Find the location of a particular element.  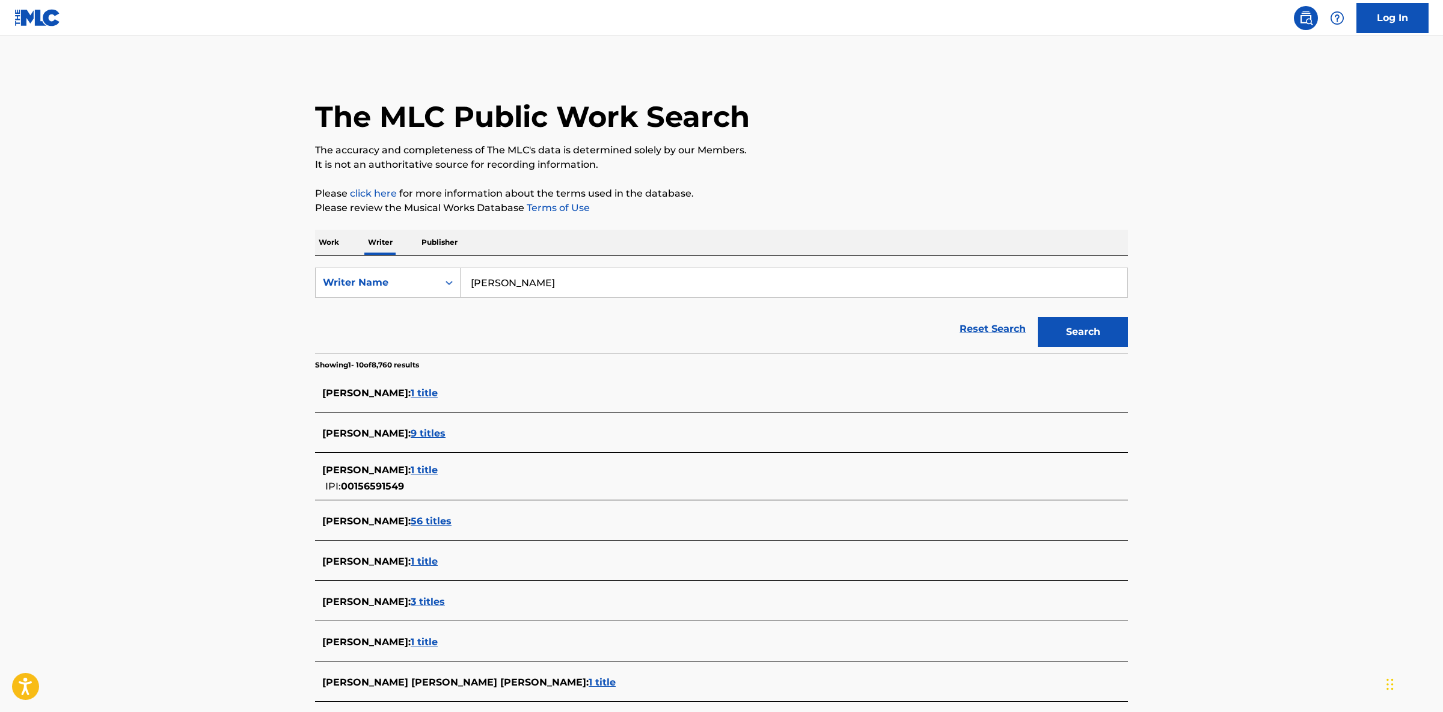

img: MLC Logo is located at coordinates (37, 17).